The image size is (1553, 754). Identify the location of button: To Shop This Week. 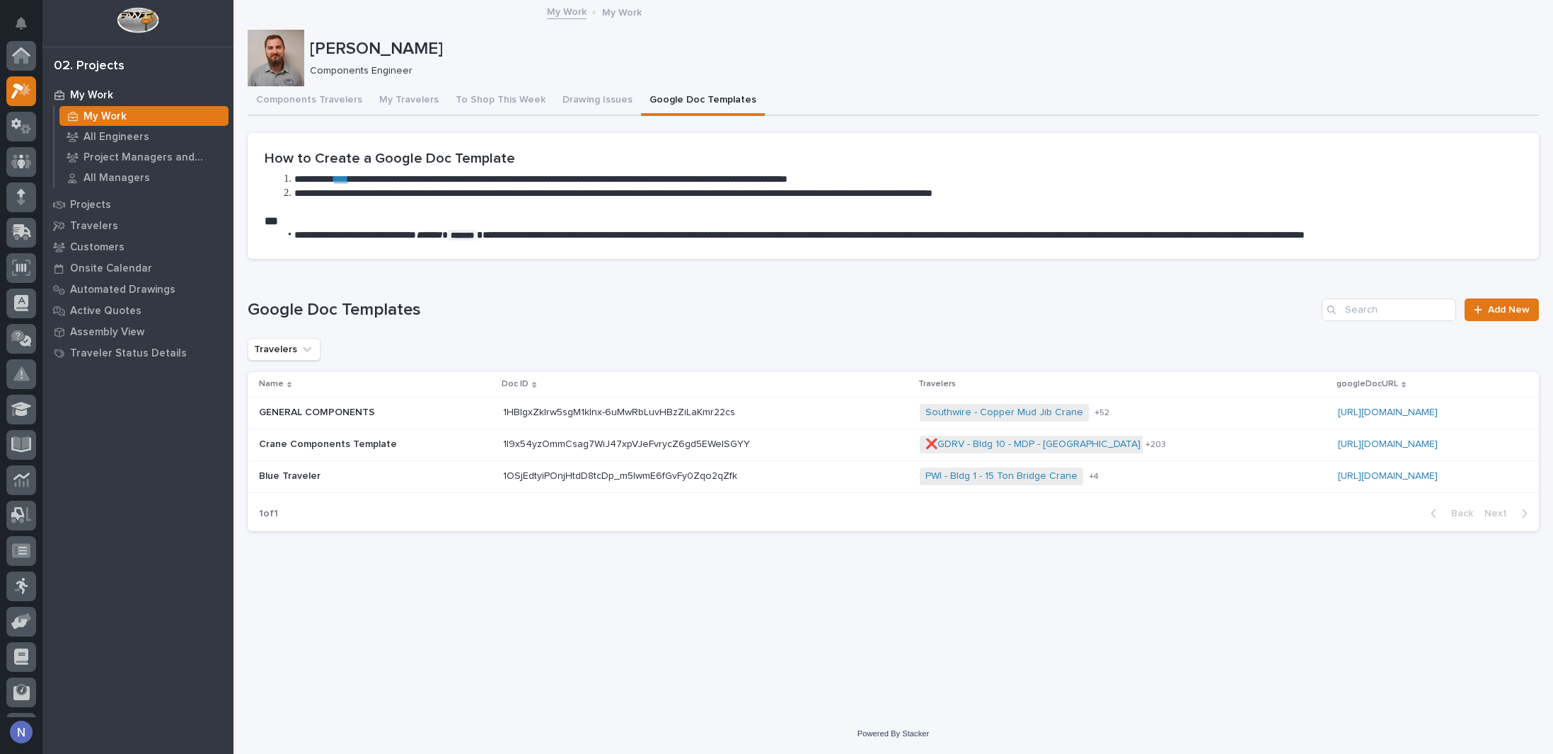
(500, 101).